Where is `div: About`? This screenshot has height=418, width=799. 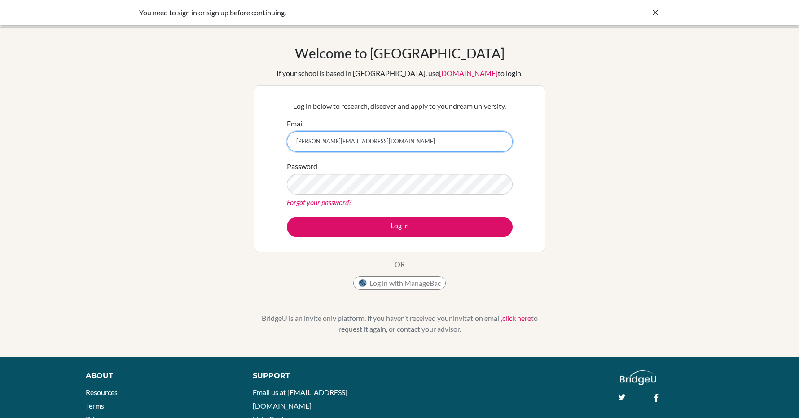
div: About is located at coordinates (159, 375).